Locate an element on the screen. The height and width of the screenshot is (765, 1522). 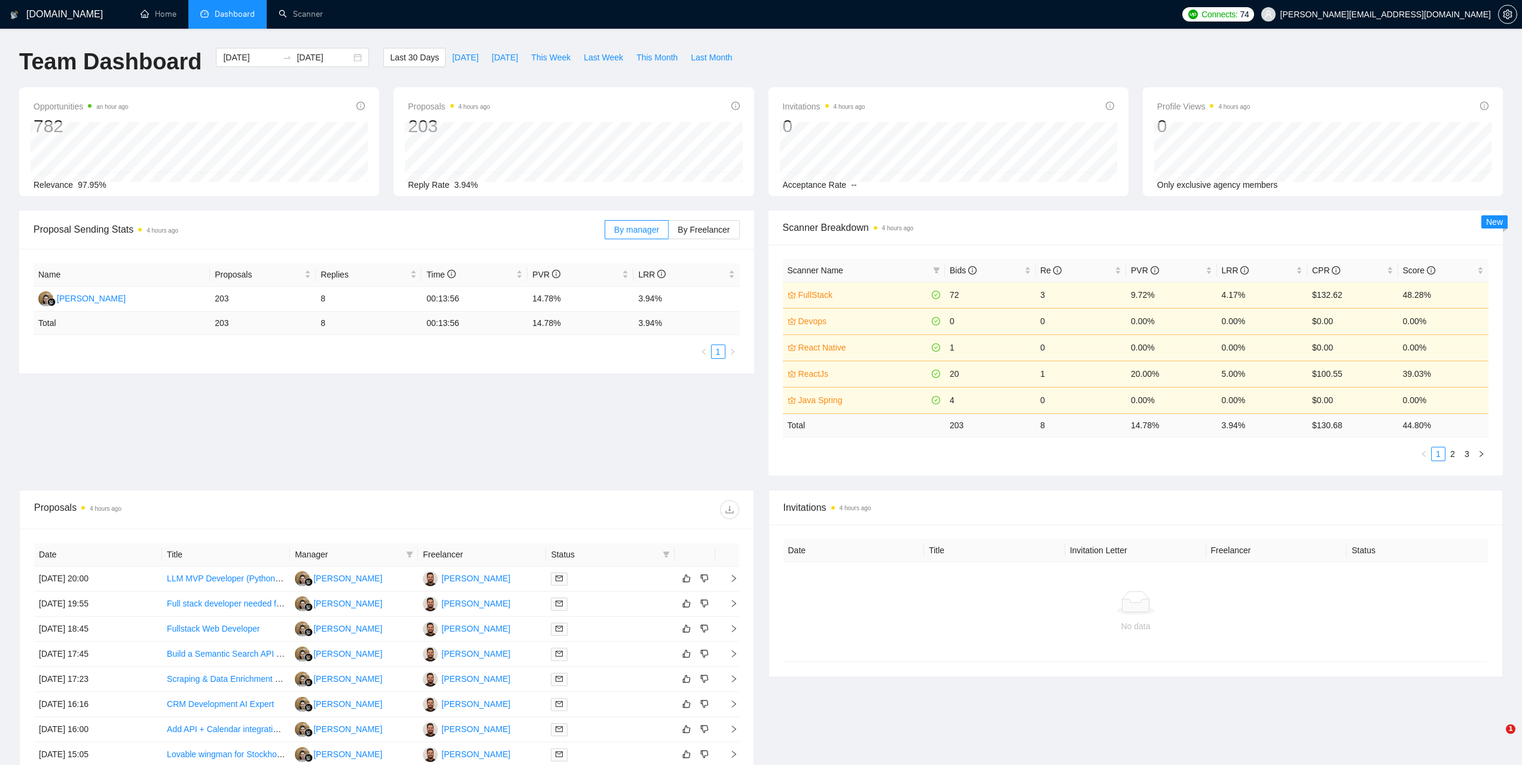
span: setting is located at coordinates (1508, 14).